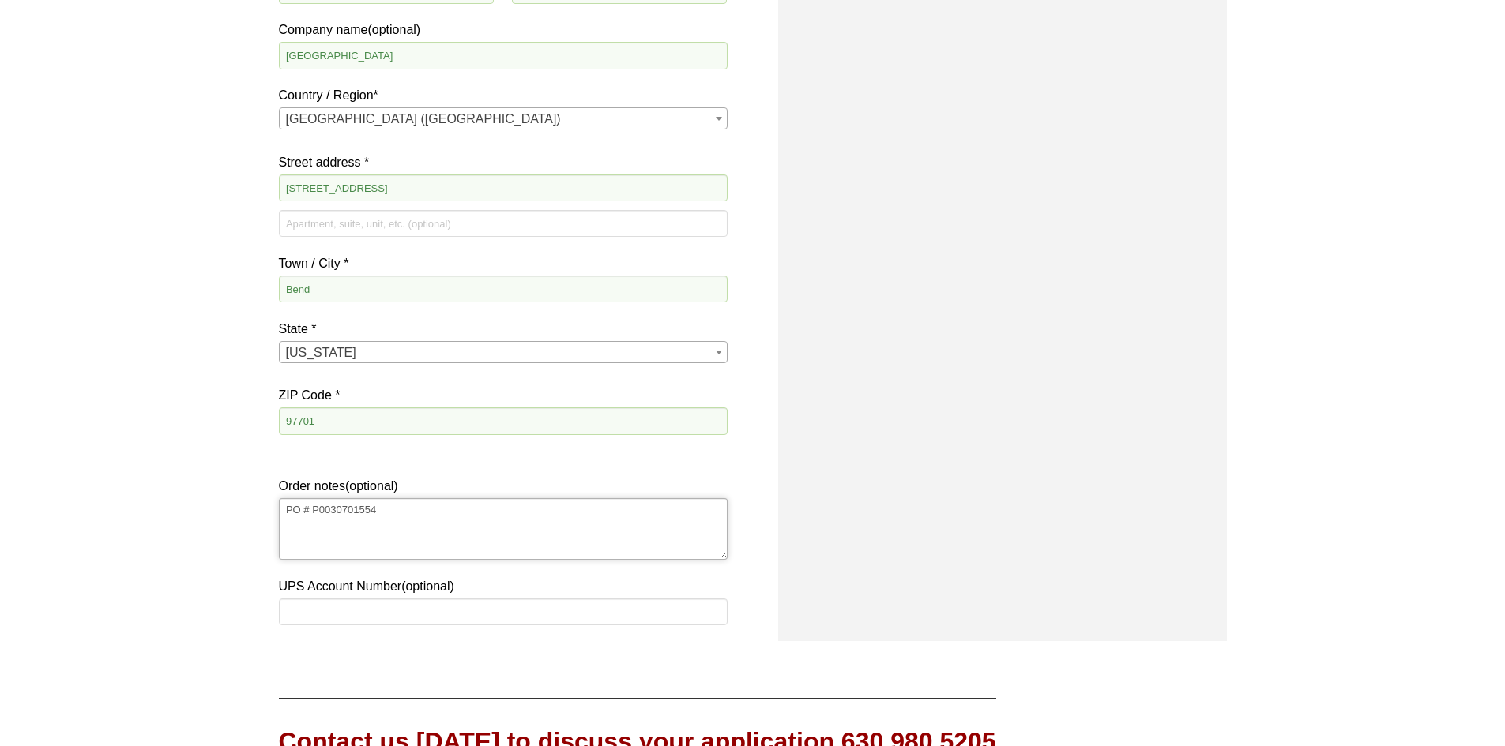  Describe the element at coordinates (503, 353) in the screenshot. I see `span: Oregon` at that location.